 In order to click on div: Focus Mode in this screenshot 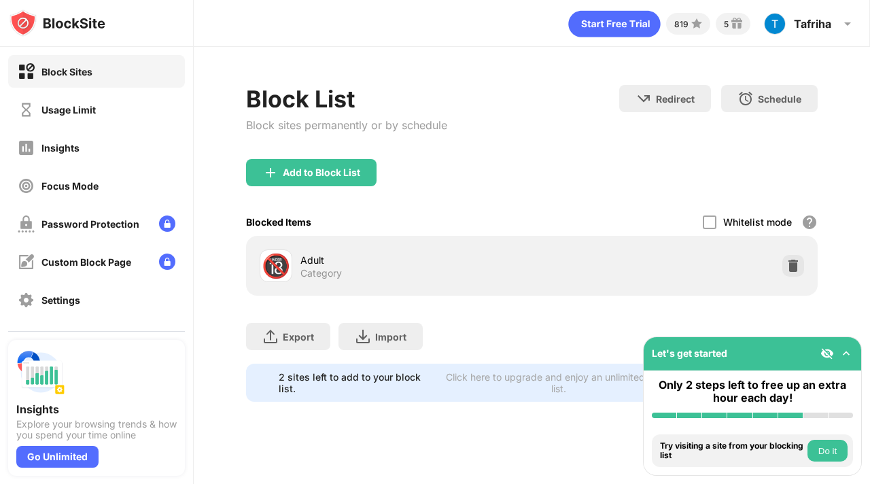, I will do `click(70, 185)`.